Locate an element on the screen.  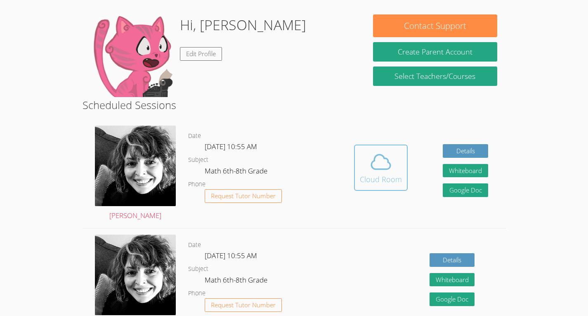
div: Cloud Room is located at coordinates (381, 179).